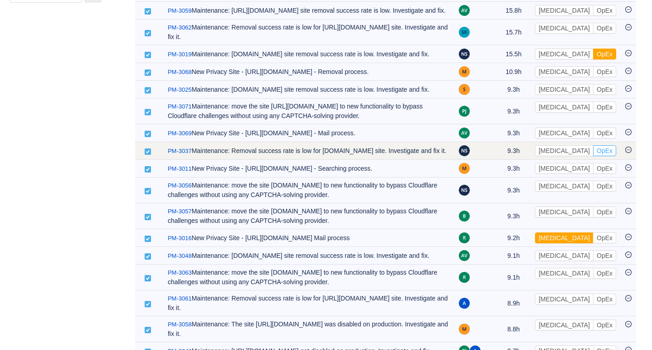 The width and height of the screenshot is (652, 350). I want to click on a: PM-3068, so click(180, 72).